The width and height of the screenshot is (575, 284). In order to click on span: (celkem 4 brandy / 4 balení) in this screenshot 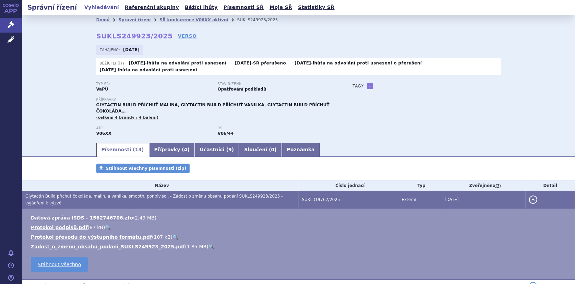, I will do `click(128, 117)`.